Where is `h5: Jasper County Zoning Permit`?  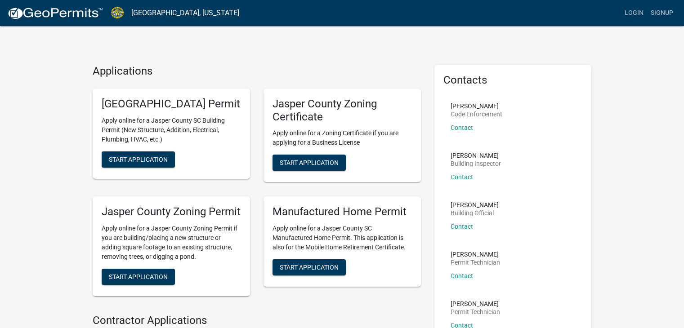 h5: Jasper County Zoning Permit is located at coordinates (171, 212).